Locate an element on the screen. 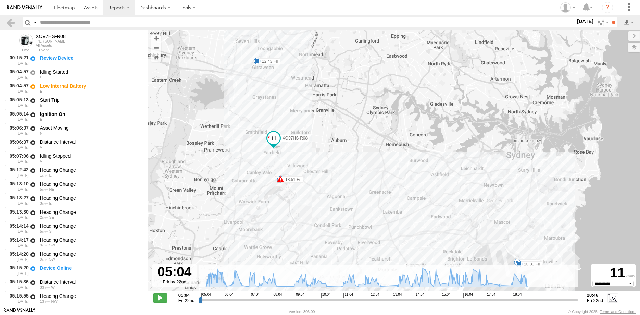 The width and height of the screenshot is (640, 315). img: rand-logo.svg is located at coordinates (25, 8).